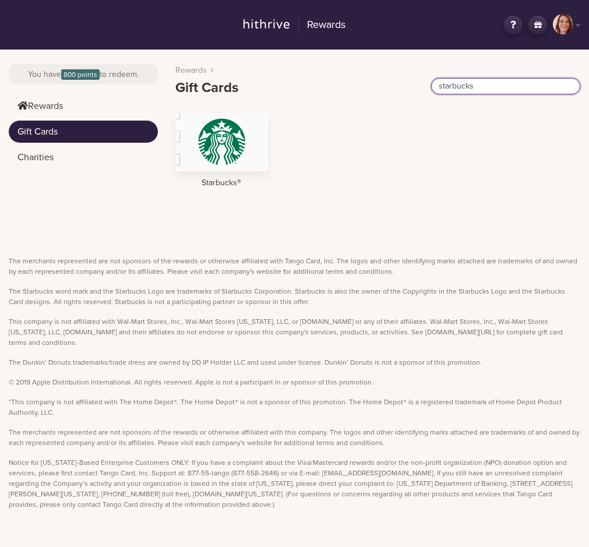 This screenshot has width=589, height=547. I want to click on span: Help, so click(38, 13).